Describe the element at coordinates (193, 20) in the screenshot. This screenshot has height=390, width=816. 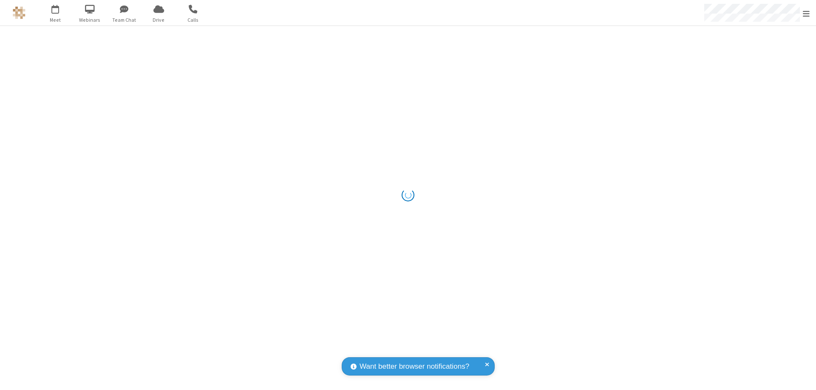
I see `span: Calls` at that location.